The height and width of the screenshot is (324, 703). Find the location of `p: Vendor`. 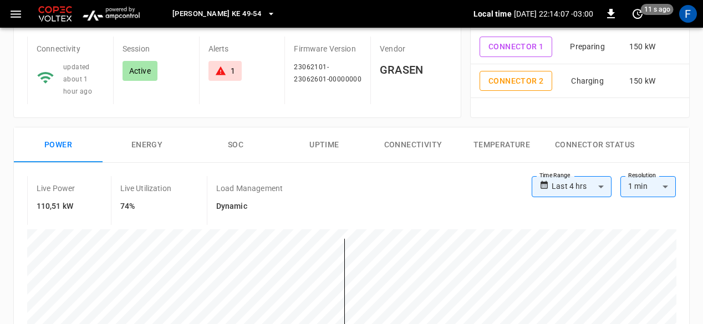

p: Vendor is located at coordinates (414, 49).